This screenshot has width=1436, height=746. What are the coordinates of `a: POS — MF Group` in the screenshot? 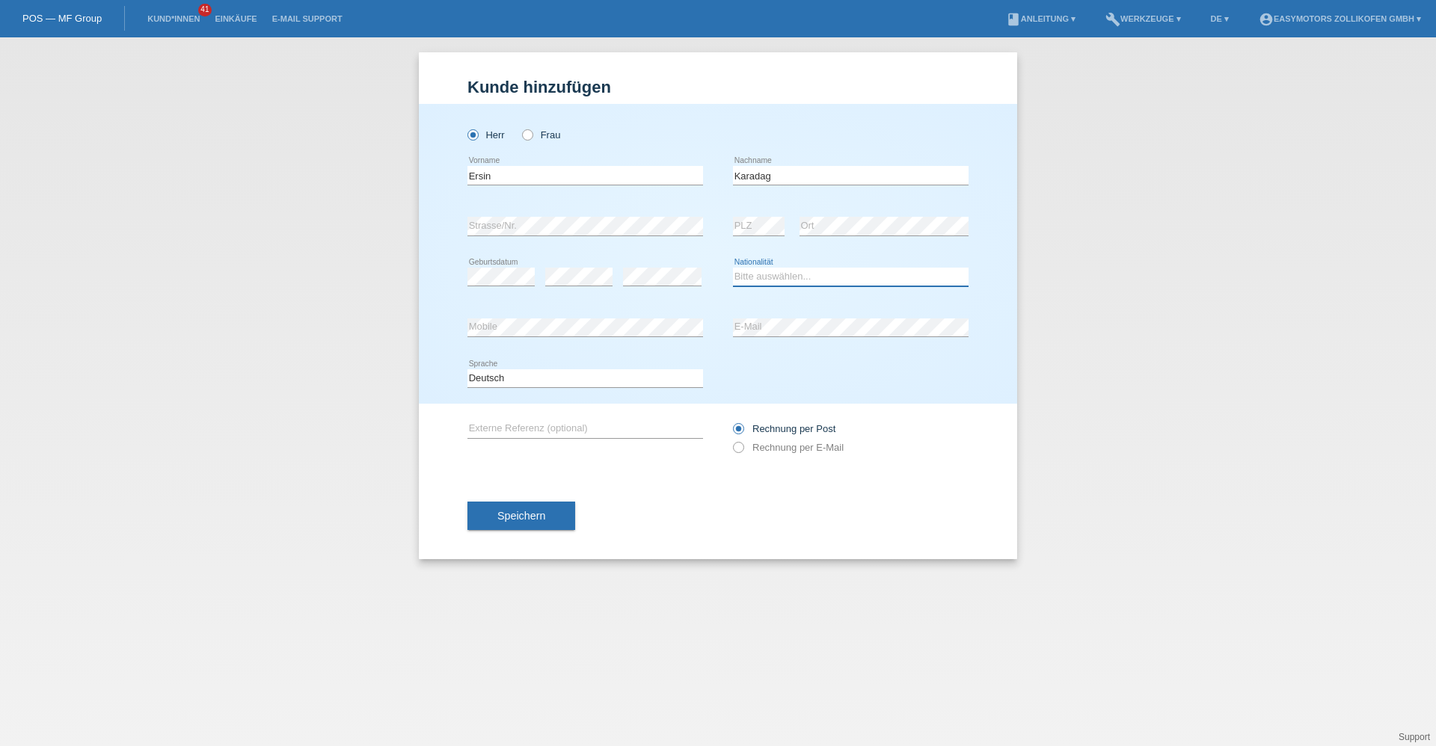 It's located at (62, 18).